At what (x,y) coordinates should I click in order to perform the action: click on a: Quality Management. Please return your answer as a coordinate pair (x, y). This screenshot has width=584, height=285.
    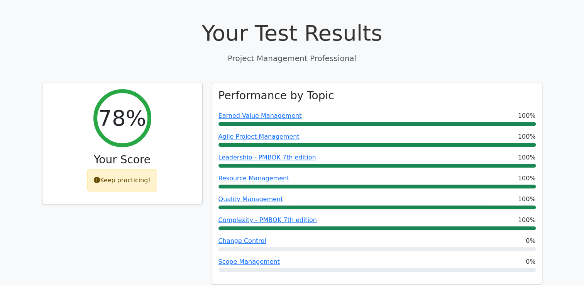
    Looking at the image, I should click on (251, 199).